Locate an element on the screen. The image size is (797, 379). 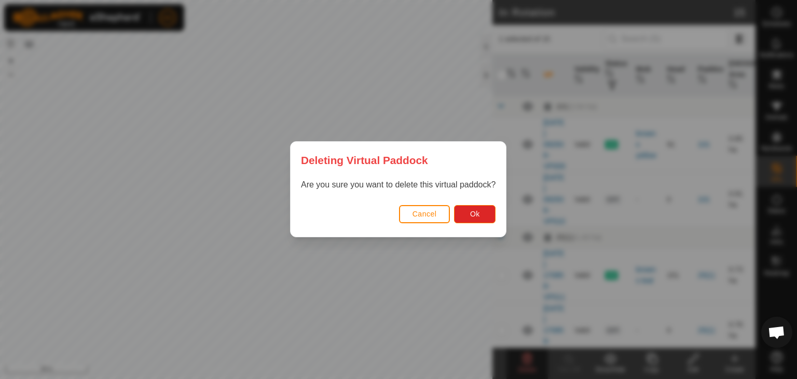
button: Cancel is located at coordinates (425, 214).